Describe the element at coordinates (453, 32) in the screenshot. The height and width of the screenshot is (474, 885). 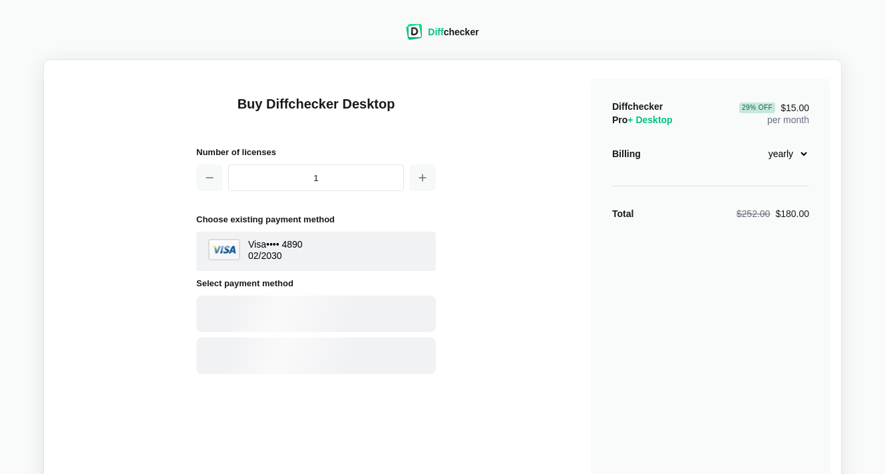
I see `div: checker` at that location.